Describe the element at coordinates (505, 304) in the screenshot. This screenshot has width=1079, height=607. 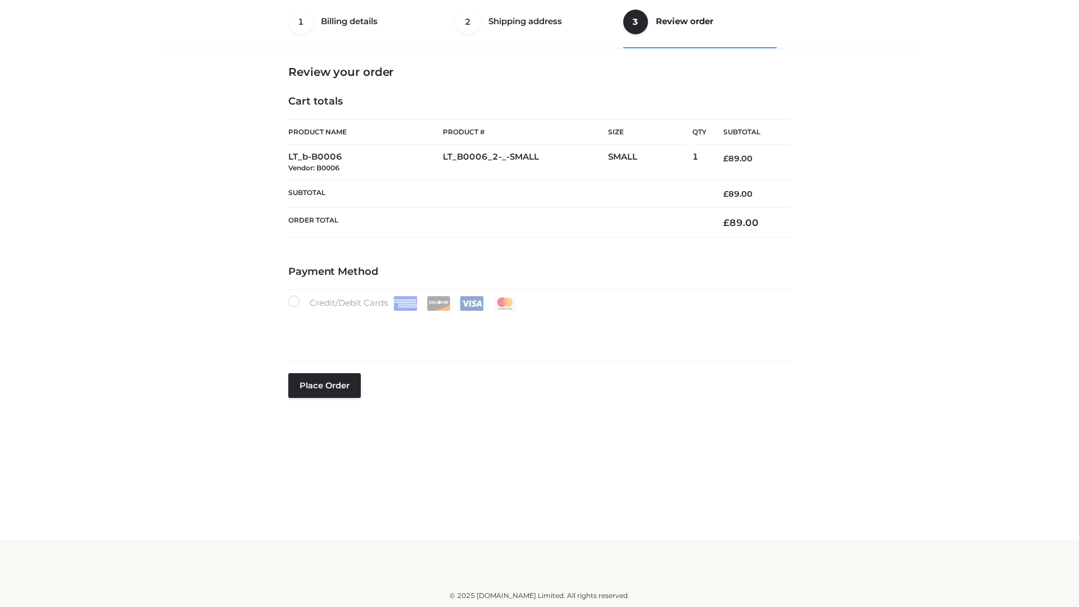
I see `img: Mastercard` at that location.